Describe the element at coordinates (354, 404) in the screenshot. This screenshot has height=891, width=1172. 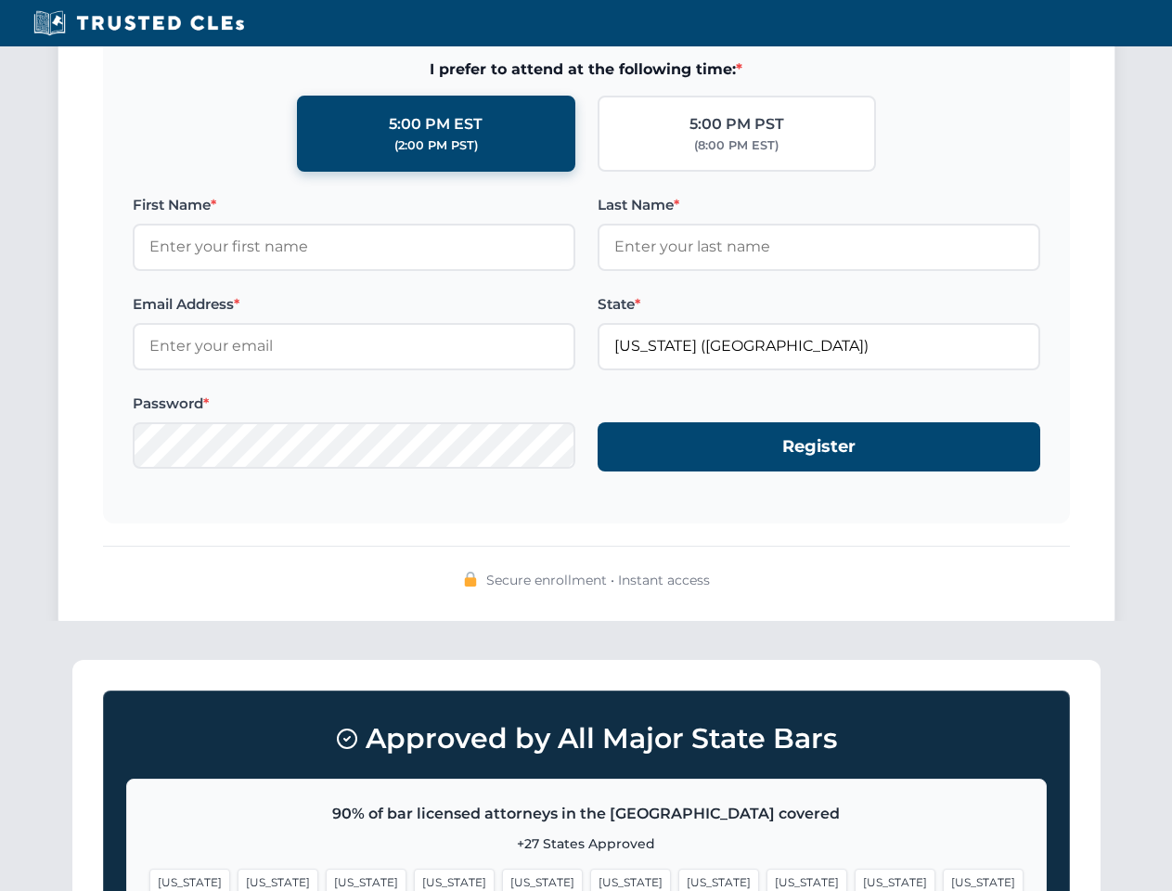
I see `label: Password` at that location.